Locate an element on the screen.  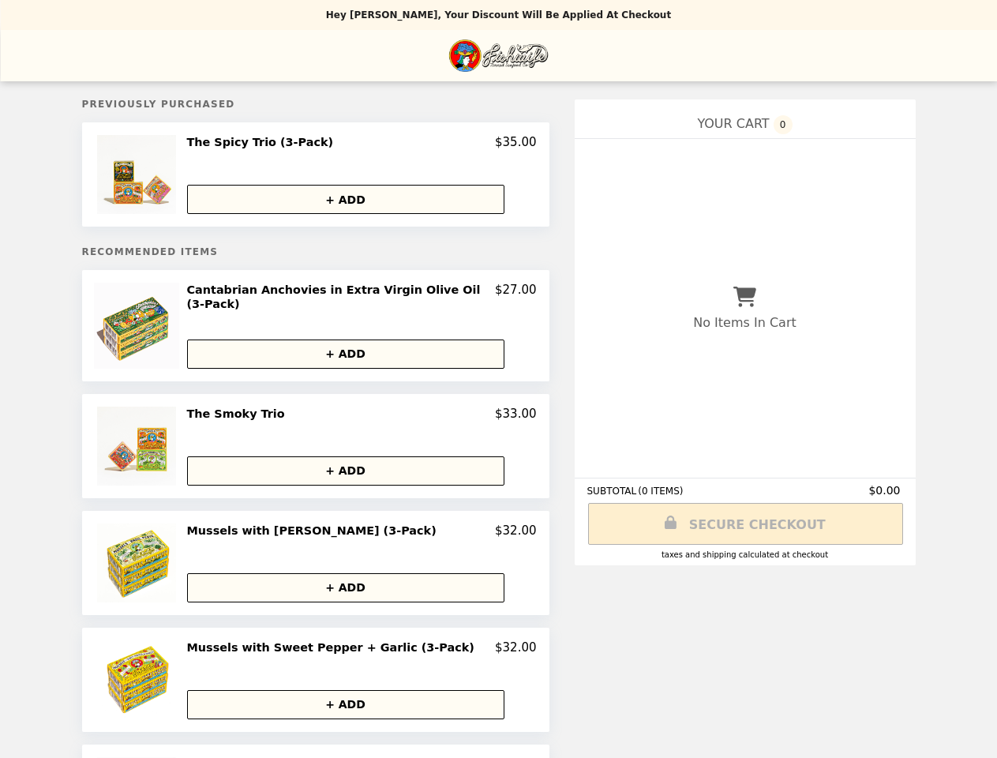
img: The Spicy Trio (3-Pack) is located at coordinates (138, 174).